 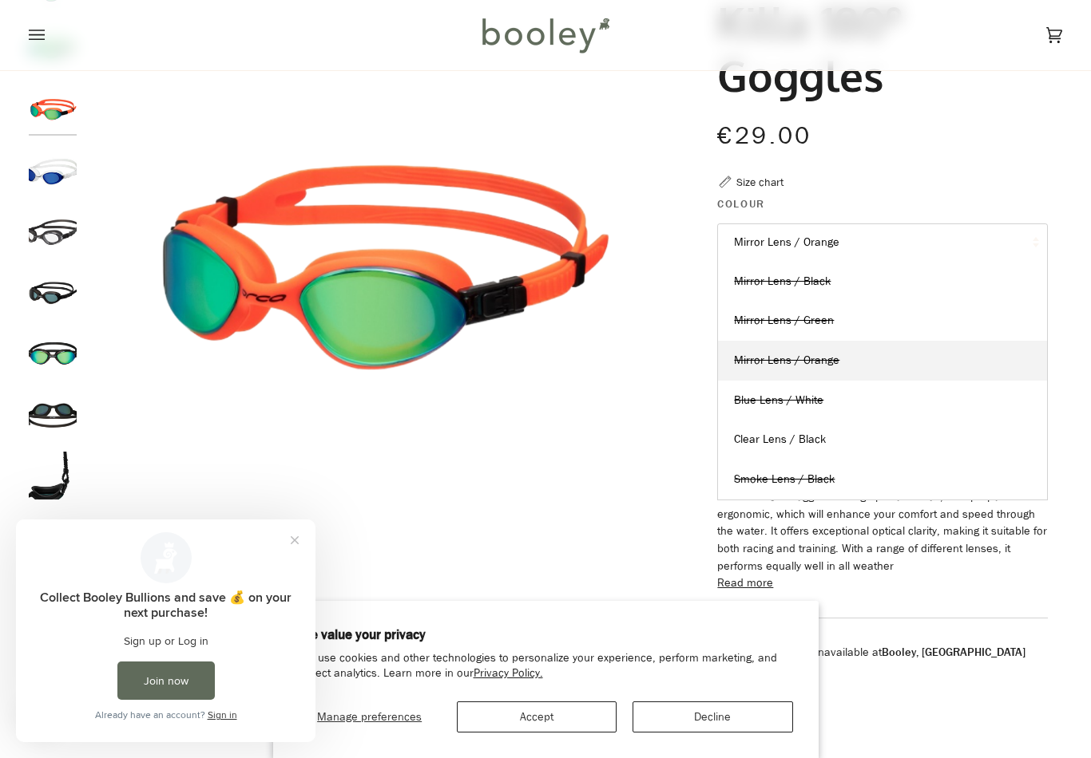 What do you see at coordinates (279, 21) in the screenshot?
I see `button: Close prompt` at bounding box center [279, 21].